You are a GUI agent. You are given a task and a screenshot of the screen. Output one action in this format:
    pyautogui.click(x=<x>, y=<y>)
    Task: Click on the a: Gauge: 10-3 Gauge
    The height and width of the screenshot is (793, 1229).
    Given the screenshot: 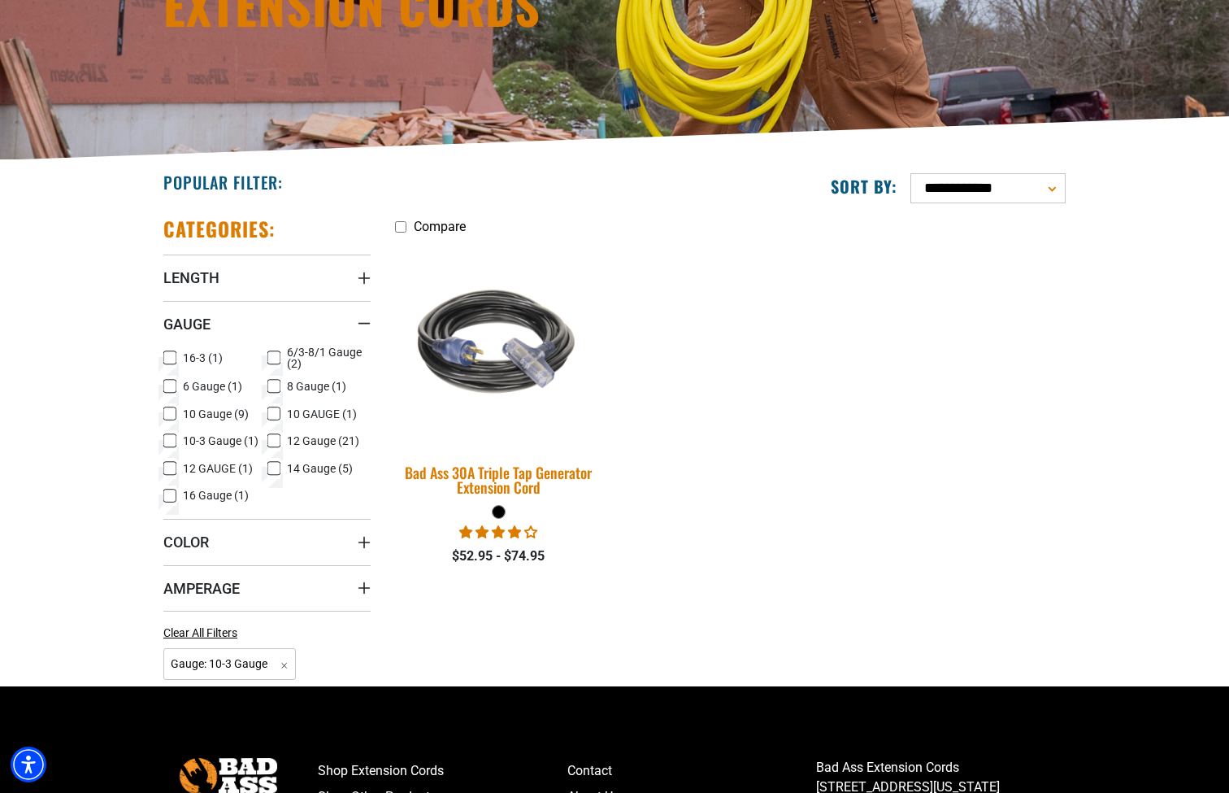 What is the action you would take?
    pyautogui.click(x=229, y=663)
    